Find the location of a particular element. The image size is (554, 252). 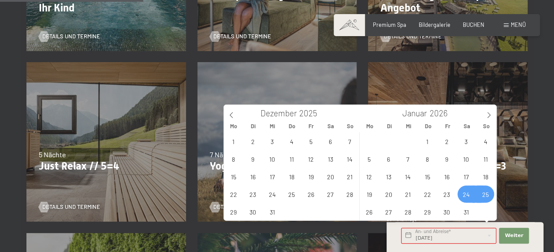

span: Januar 17, 2026 is located at coordinates (466, 176).